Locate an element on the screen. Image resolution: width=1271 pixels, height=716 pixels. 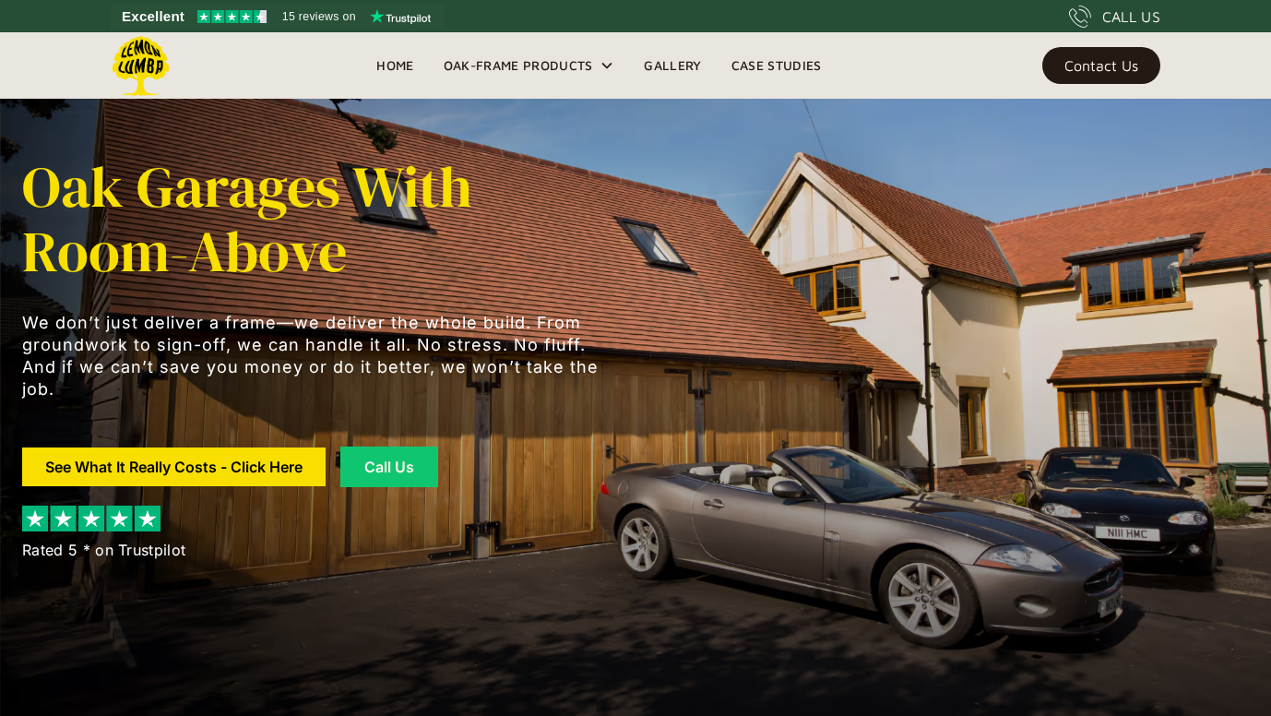
h1: Oak Garages with Room-Above is located at coordinates (317, 219).